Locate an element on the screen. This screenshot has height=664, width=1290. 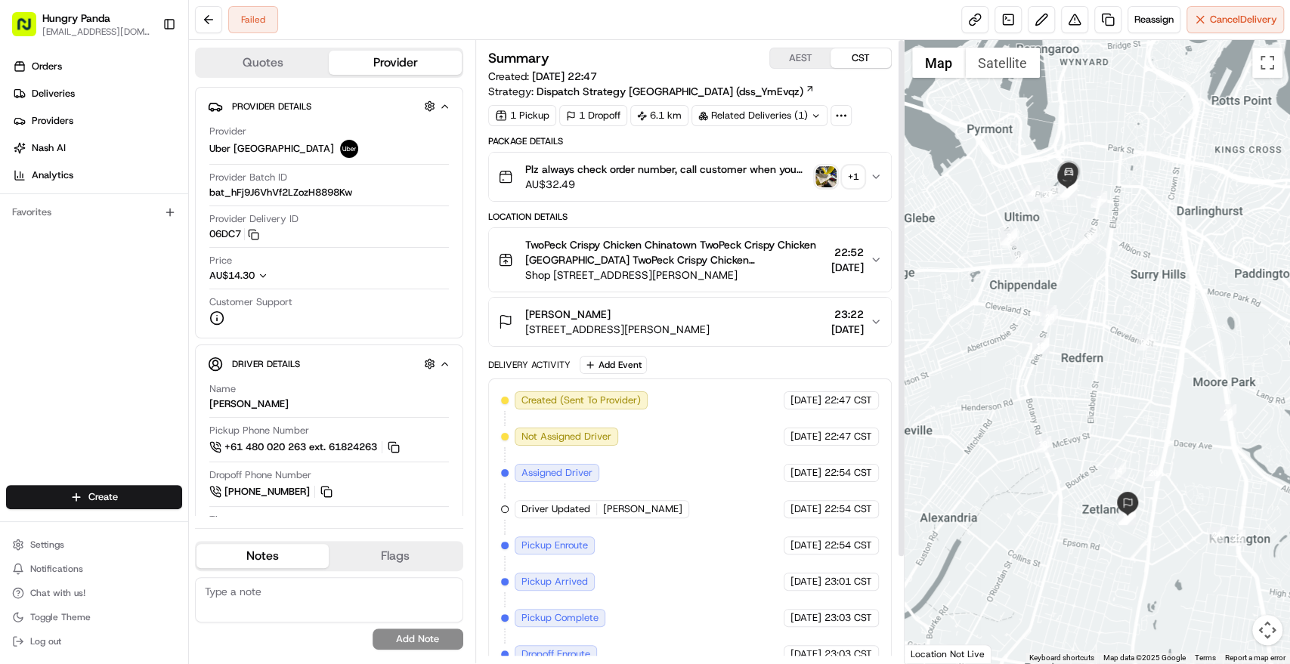
button: Log out is located at coordinates (94, 642).